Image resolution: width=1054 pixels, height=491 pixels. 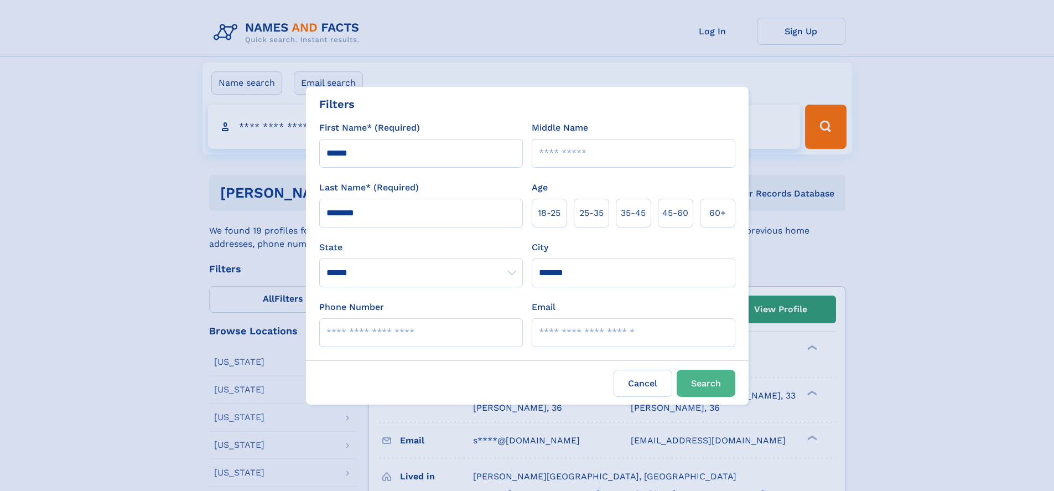 What do you see at coordinates (337, 104) in the screenshot?
I see `div: Filters` at bounding box center [337, 104].